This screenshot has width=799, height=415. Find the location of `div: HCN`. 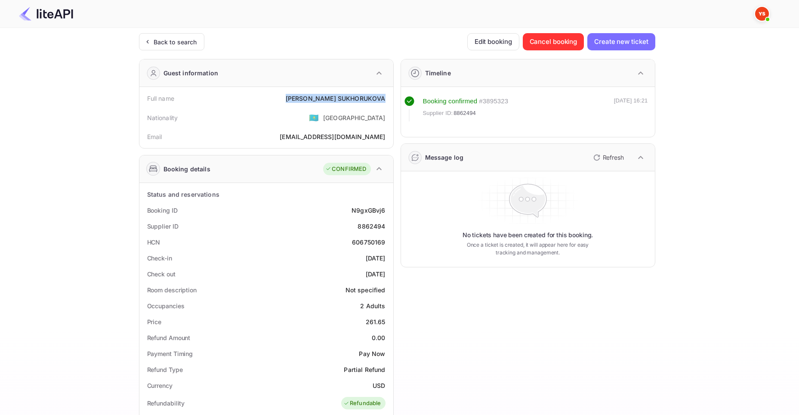

div: HCN is located at coordinates (154, 242).